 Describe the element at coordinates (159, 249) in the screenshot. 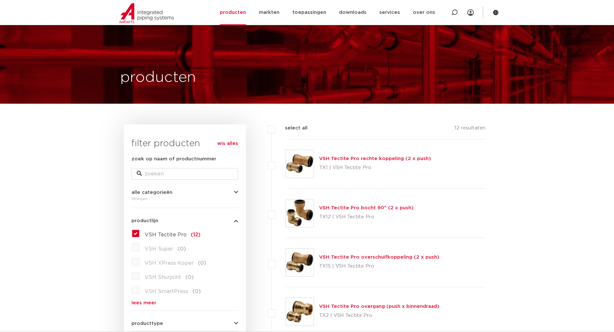

I see `span: VSH Super` at that location.